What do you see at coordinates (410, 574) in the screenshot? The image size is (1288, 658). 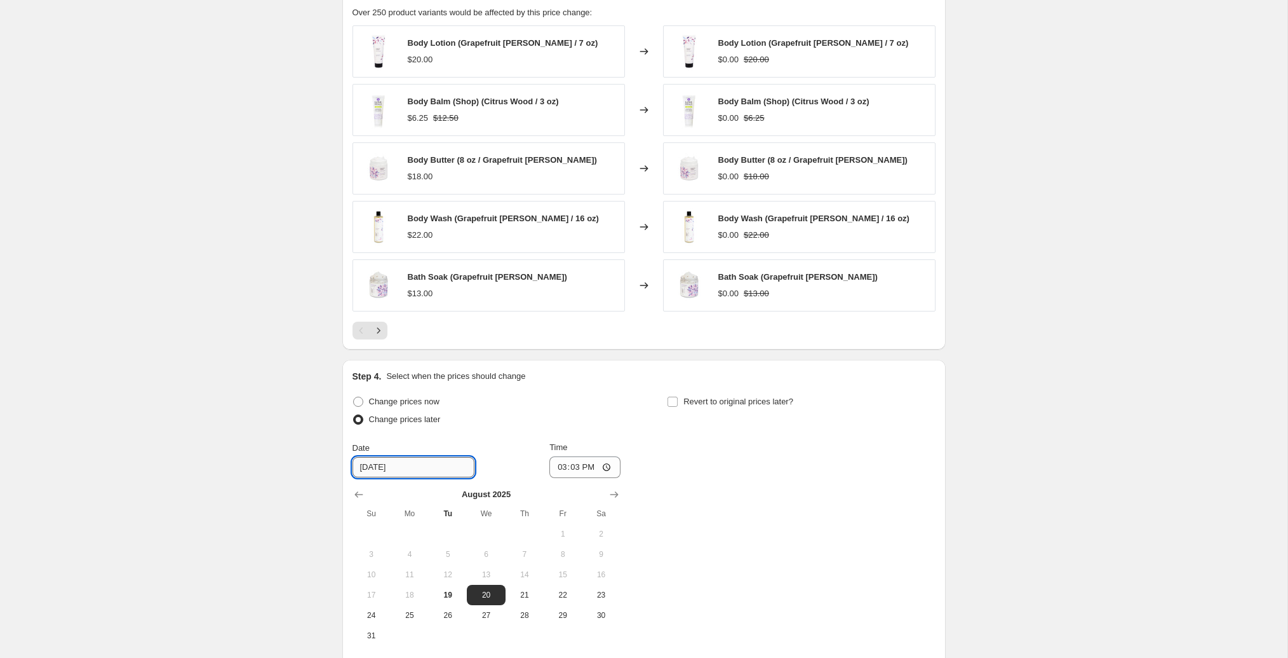 I see `button: Monday August 11 2025` at bounding box center [410, 574].